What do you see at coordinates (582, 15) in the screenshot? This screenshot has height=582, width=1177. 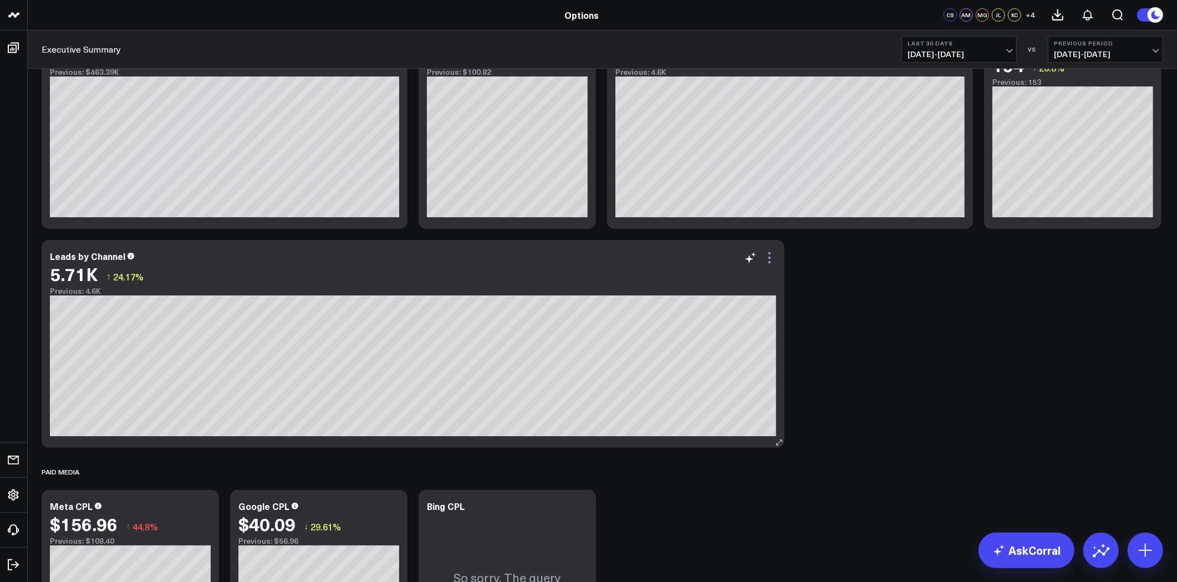 I see `a: Options` at bounding box center [582, 15].